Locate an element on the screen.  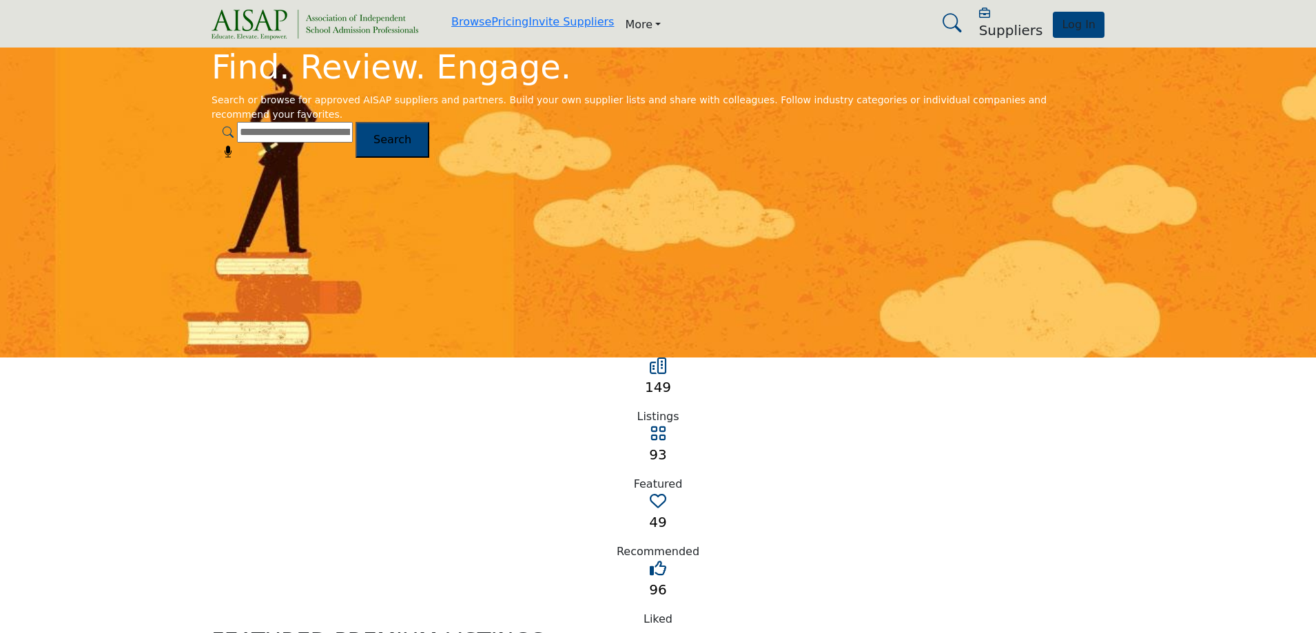
a: 93 is located at coordinates (658, 455).